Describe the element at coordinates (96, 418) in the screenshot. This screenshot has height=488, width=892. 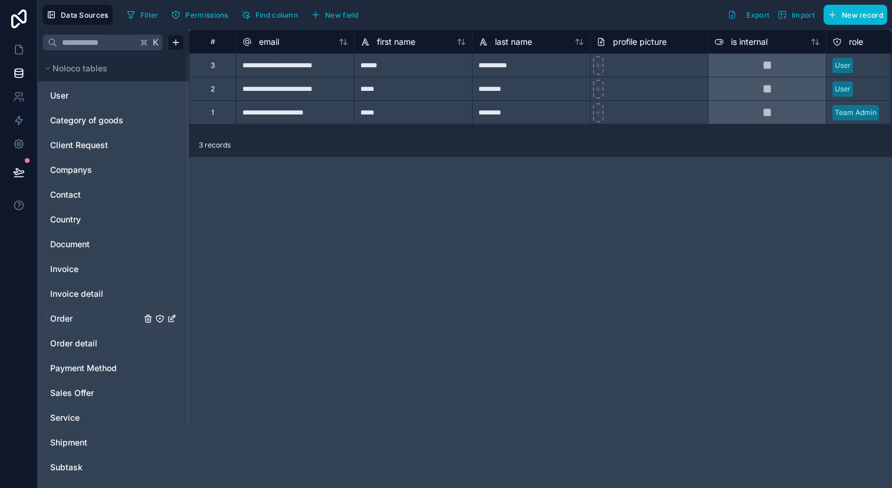
I see `a: Service` at that location.